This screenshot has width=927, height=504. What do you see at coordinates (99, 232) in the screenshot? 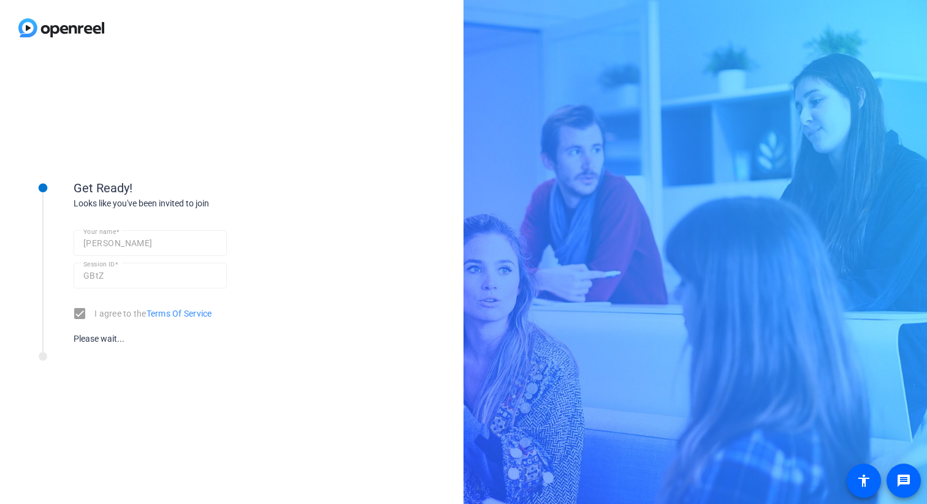
I see `mat-label: Your name` at bounding box center [99, 232].